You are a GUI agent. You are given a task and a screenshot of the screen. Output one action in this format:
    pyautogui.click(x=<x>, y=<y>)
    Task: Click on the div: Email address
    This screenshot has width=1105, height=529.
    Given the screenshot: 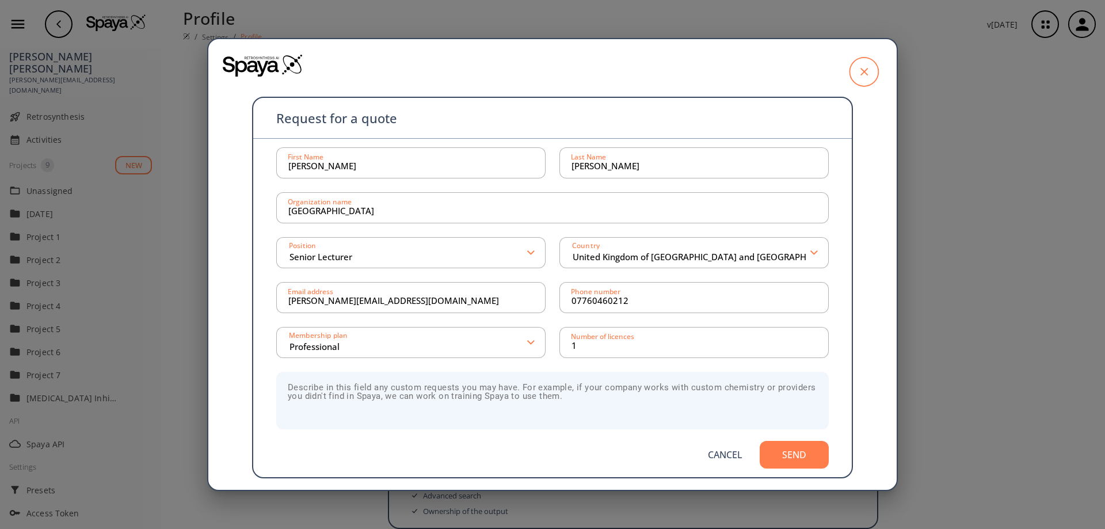 What is the action you would take?
    pyautogui.click(x=310, y=292)
    